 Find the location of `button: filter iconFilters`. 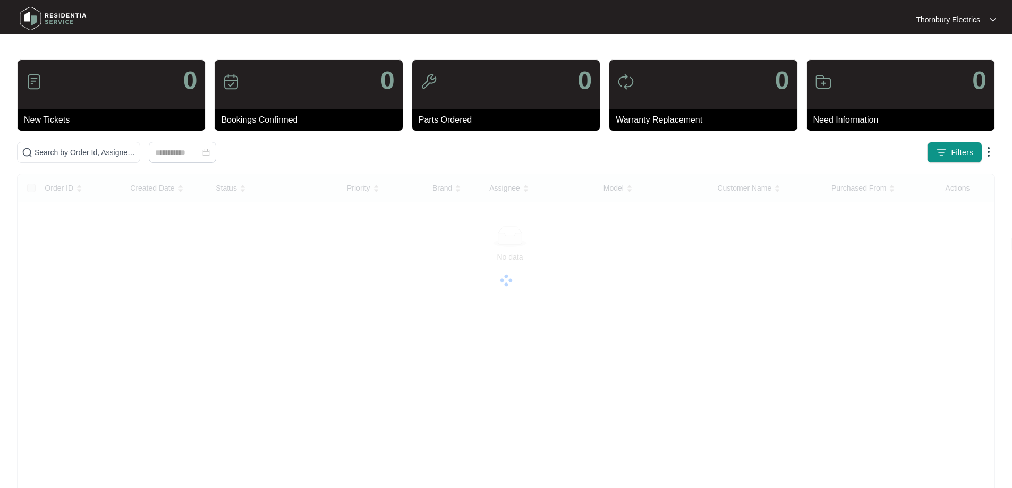

button: filter iconFilters is located at coordinates (955, 152).